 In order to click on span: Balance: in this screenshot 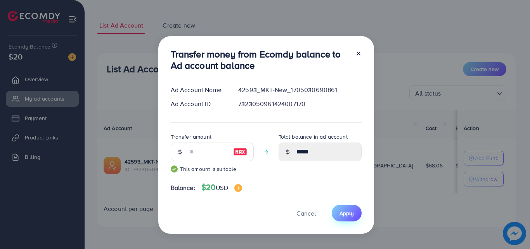, I will do `click(183, 187)`.